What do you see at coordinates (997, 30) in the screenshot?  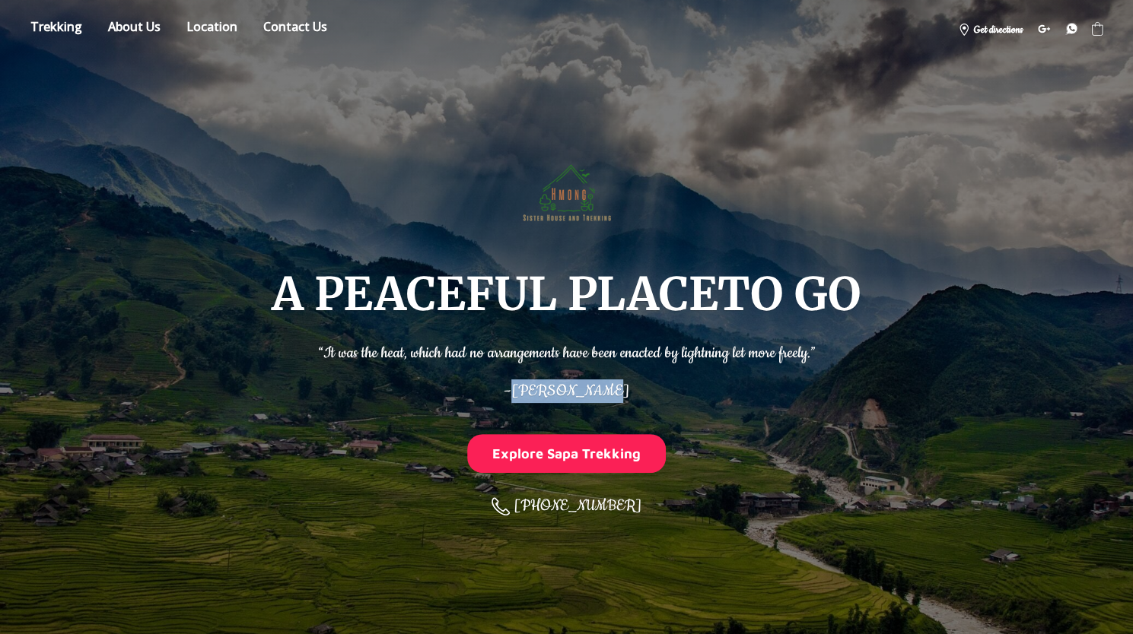 I see `span: Get directions` at bounding box center [997, 30].